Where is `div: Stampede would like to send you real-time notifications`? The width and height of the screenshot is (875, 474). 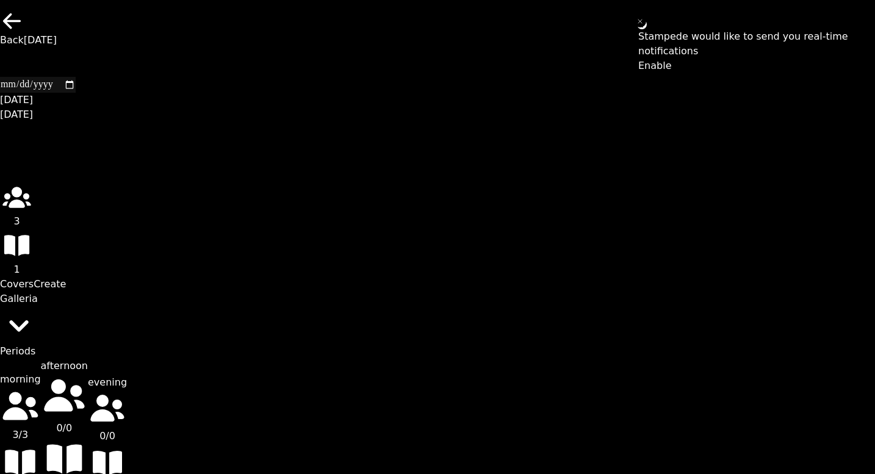 div: Stampede would like to send you real-time notifications is located at coordinates (747, 44).